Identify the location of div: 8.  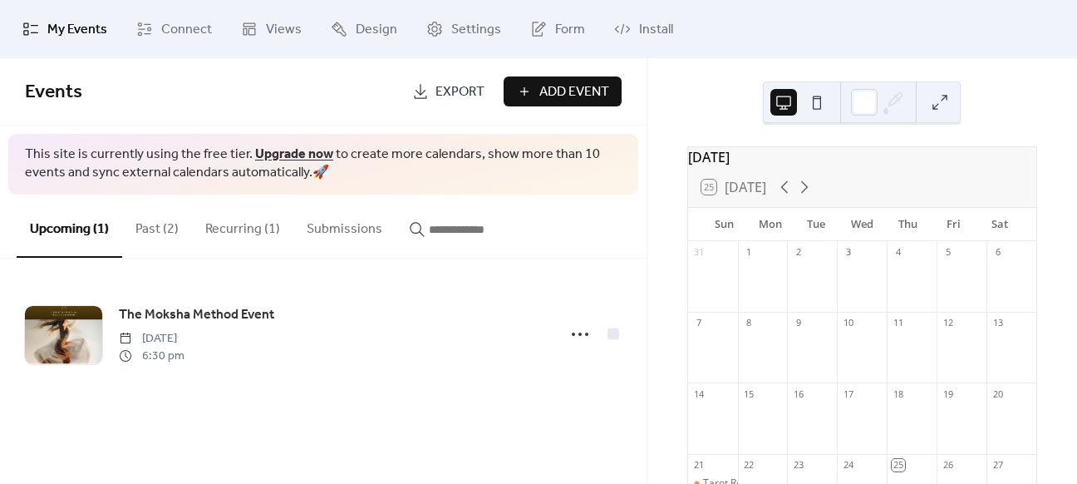
(749, 322).